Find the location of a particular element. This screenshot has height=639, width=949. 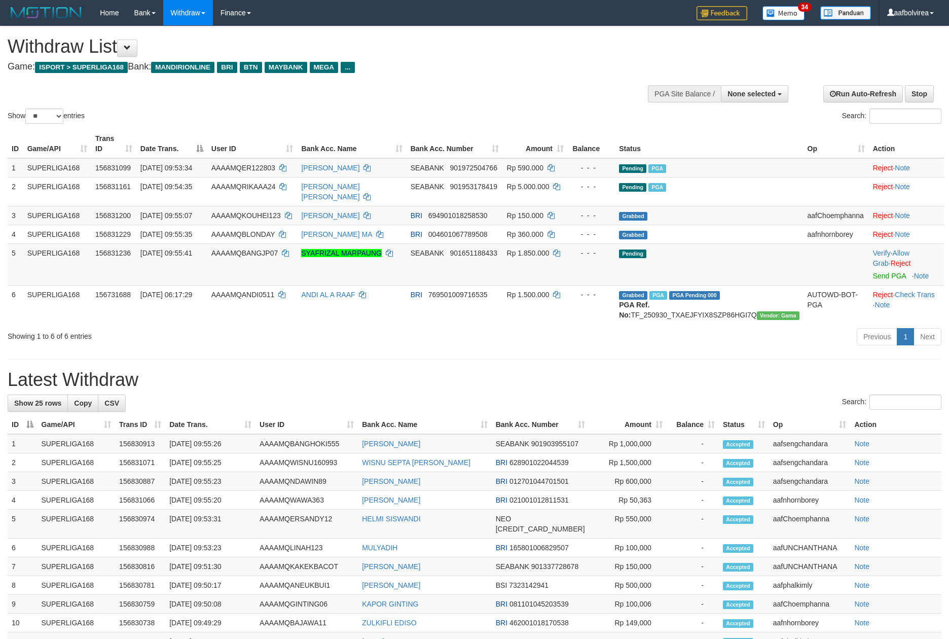

td: Rp 150,000 is located at coordinates (628, 566).